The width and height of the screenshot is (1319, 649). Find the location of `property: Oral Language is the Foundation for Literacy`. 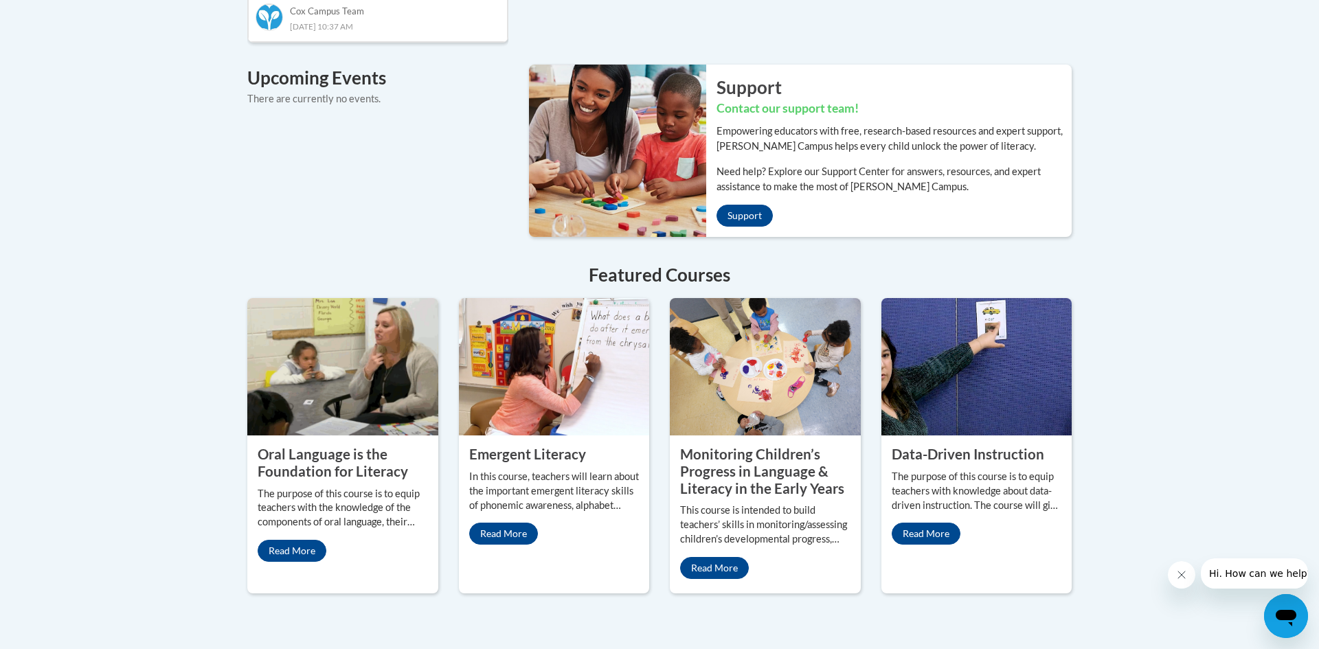

property: Oral Language is the Foundation for Literacy is located at coordinates (333, 462).